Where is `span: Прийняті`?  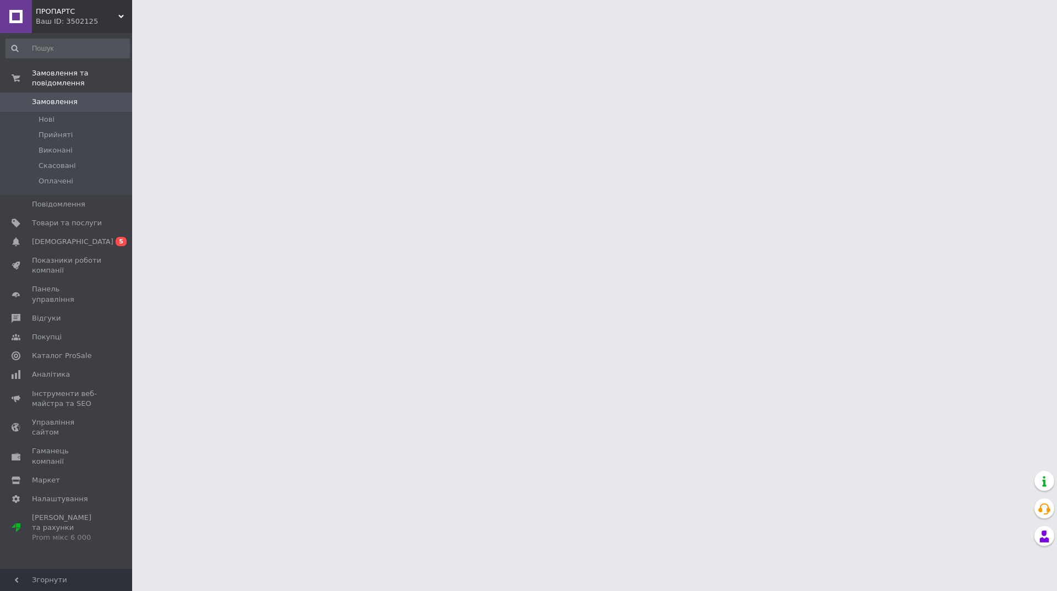
span: Прийняті is located at coordinates (56, 135).